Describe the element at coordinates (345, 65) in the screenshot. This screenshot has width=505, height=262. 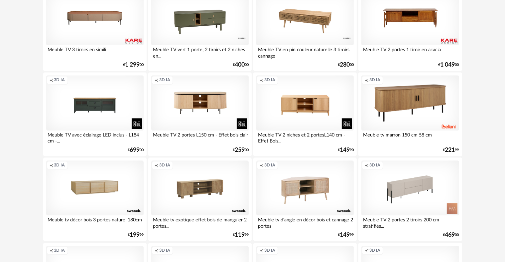
I see `span: 280` at that location.